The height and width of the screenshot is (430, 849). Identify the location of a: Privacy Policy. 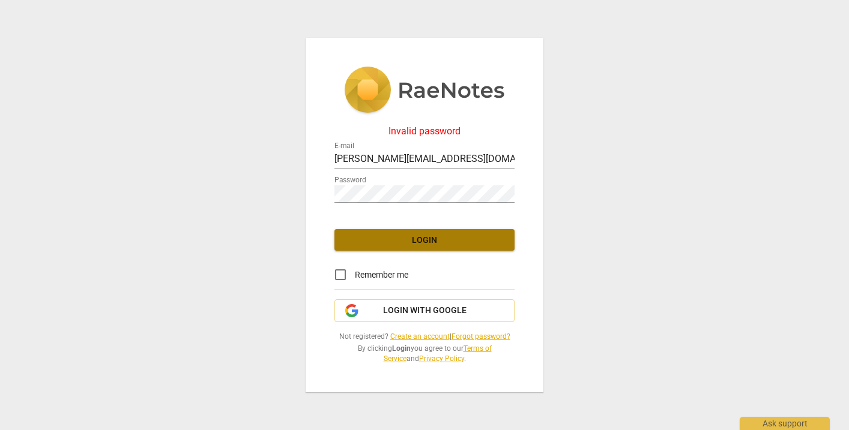
(441, 359).